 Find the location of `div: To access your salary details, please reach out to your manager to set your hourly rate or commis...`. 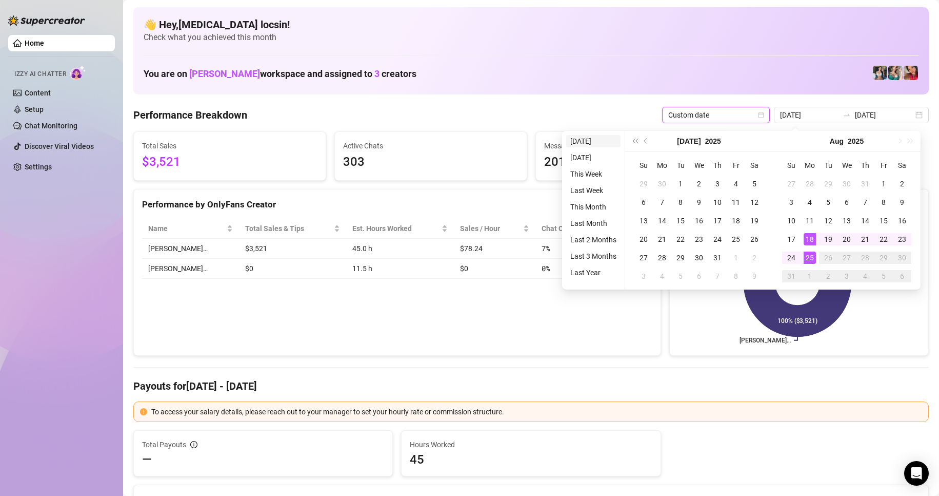

div: To access your salary details, please reach out to your manager to set your hourly rate or commis... is located at coordinates (537, 411).